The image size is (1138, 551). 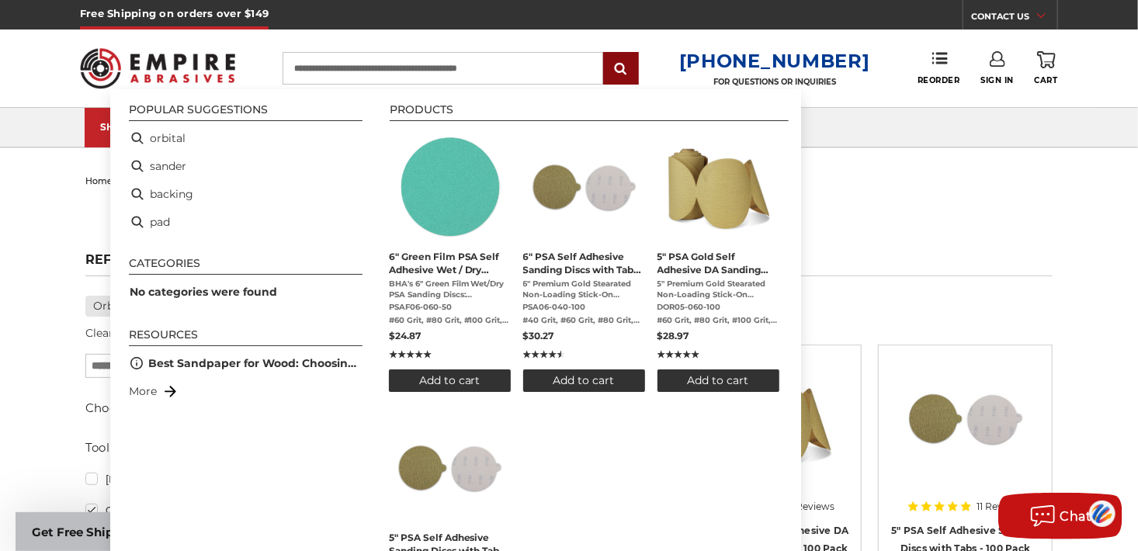 I want to click on img: 6 inch psa sanding disc, so click(x=584, y=186).